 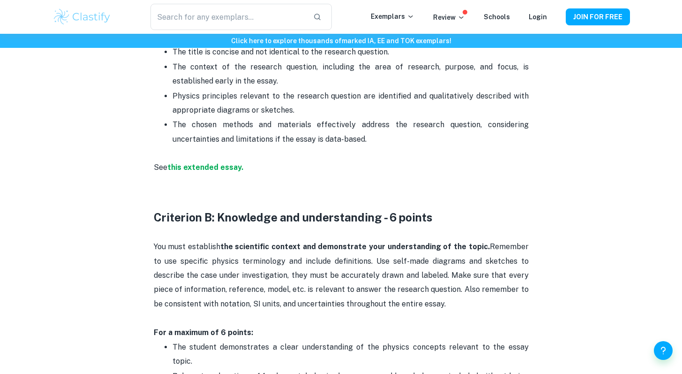 What do you see at coordinates (598, 17) in the screenshot?
I see `a: JOIN FOR FREE` at bounding box center [598, 17].